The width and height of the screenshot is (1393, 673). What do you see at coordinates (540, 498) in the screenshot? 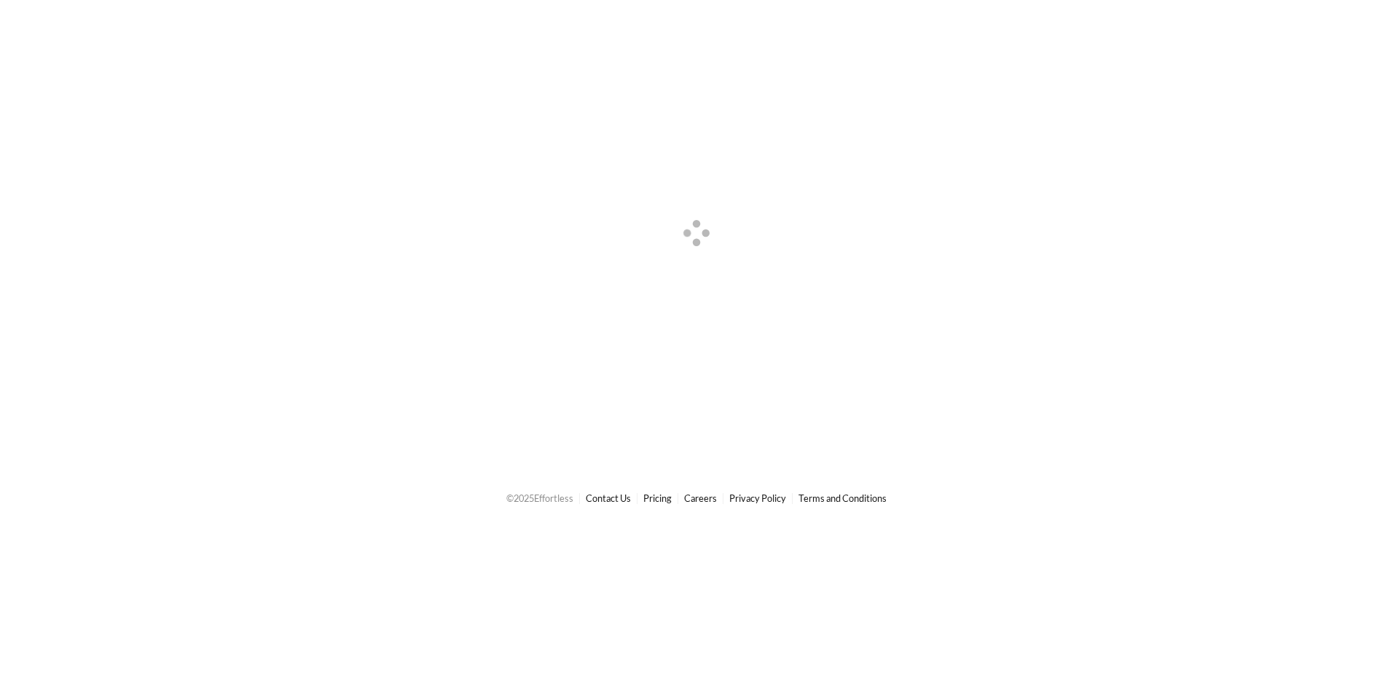
I see `span: © 2025 Effortless` at bounding box center [540, 498].